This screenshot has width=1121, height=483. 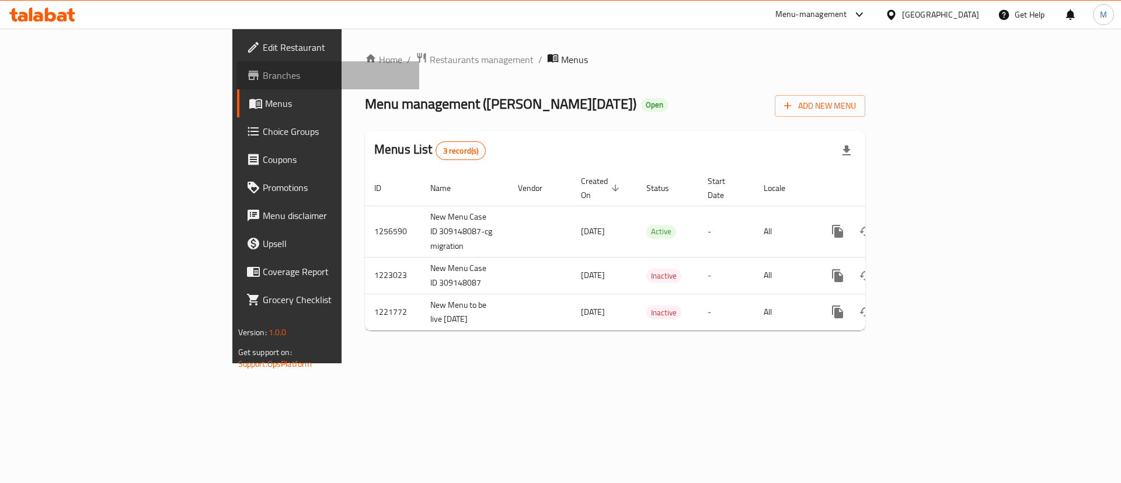 I want to click on h2: Menus List, so click(x=430, y=150).